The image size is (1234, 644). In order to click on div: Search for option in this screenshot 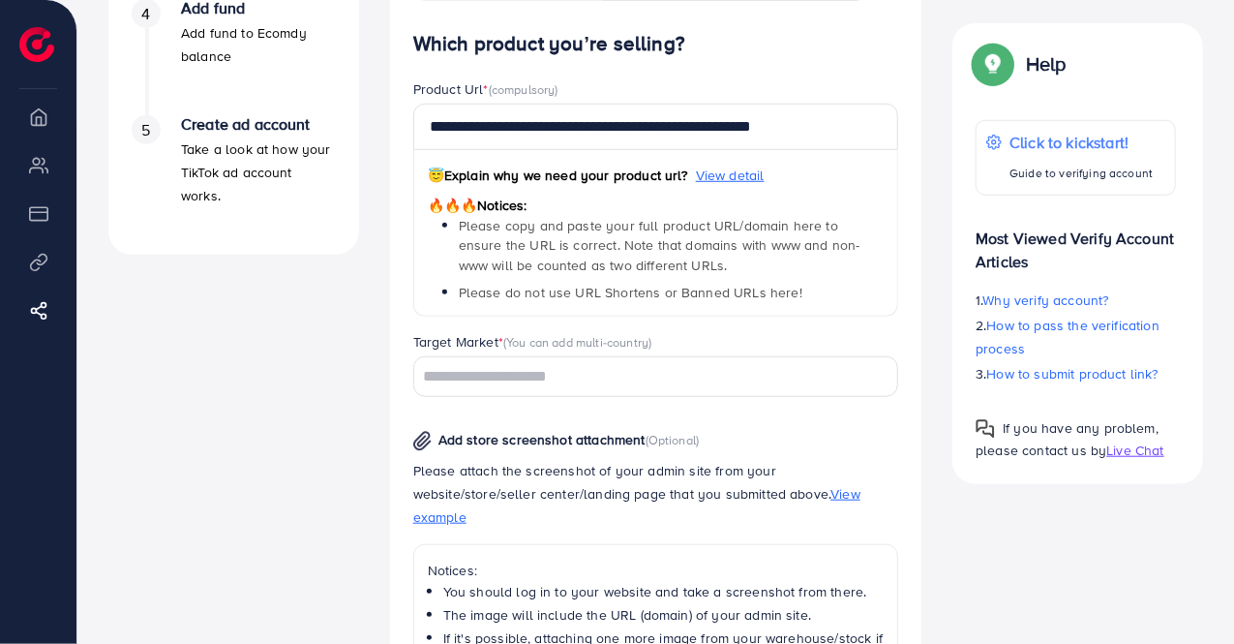, I will do `click(656, 376)`.